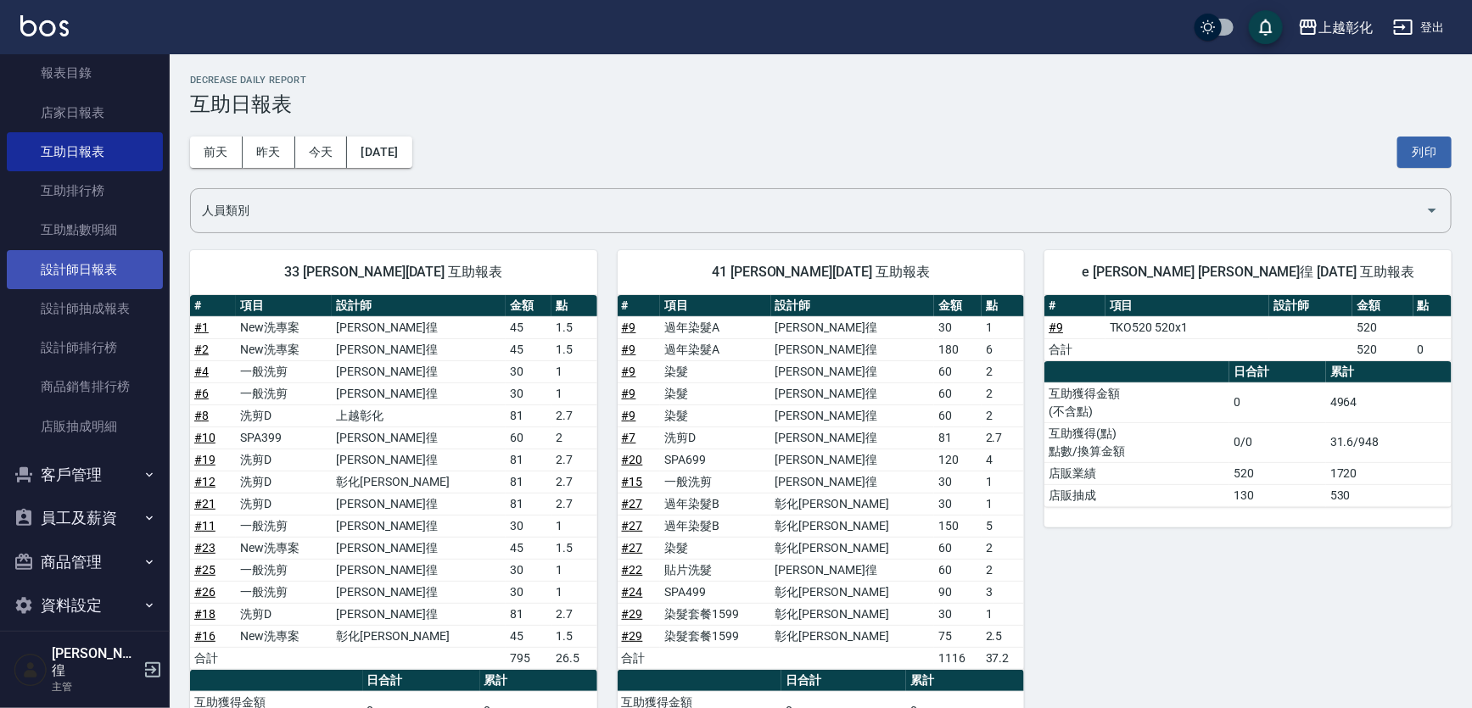 This screenshot has height=708, width=1472. What do you see at coordinates (201, 371) in the screenshot?
I see `a: #4` at bounding box center [201, 371].